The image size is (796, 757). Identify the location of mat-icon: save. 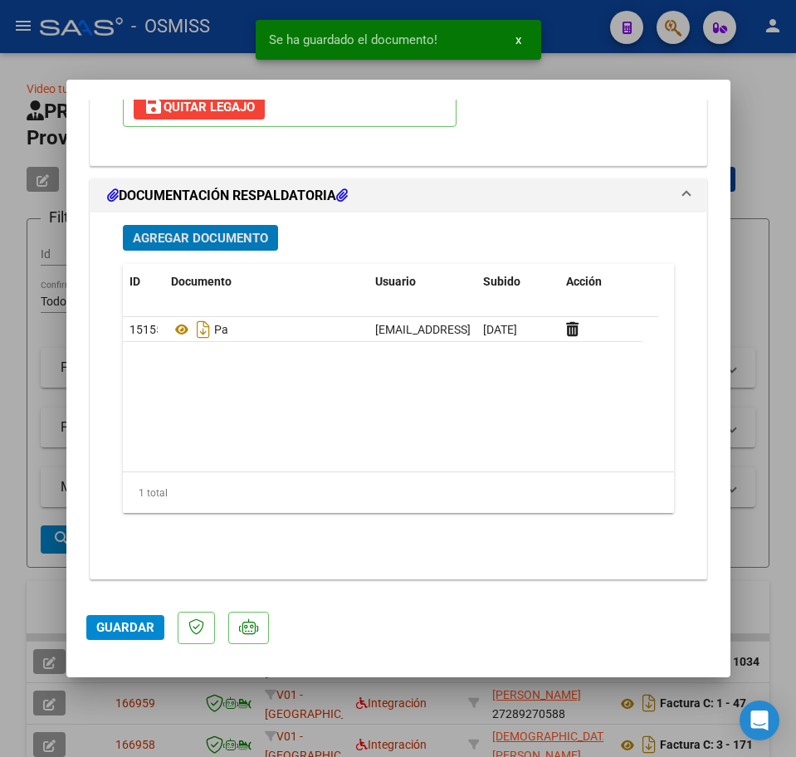
(153, 106).